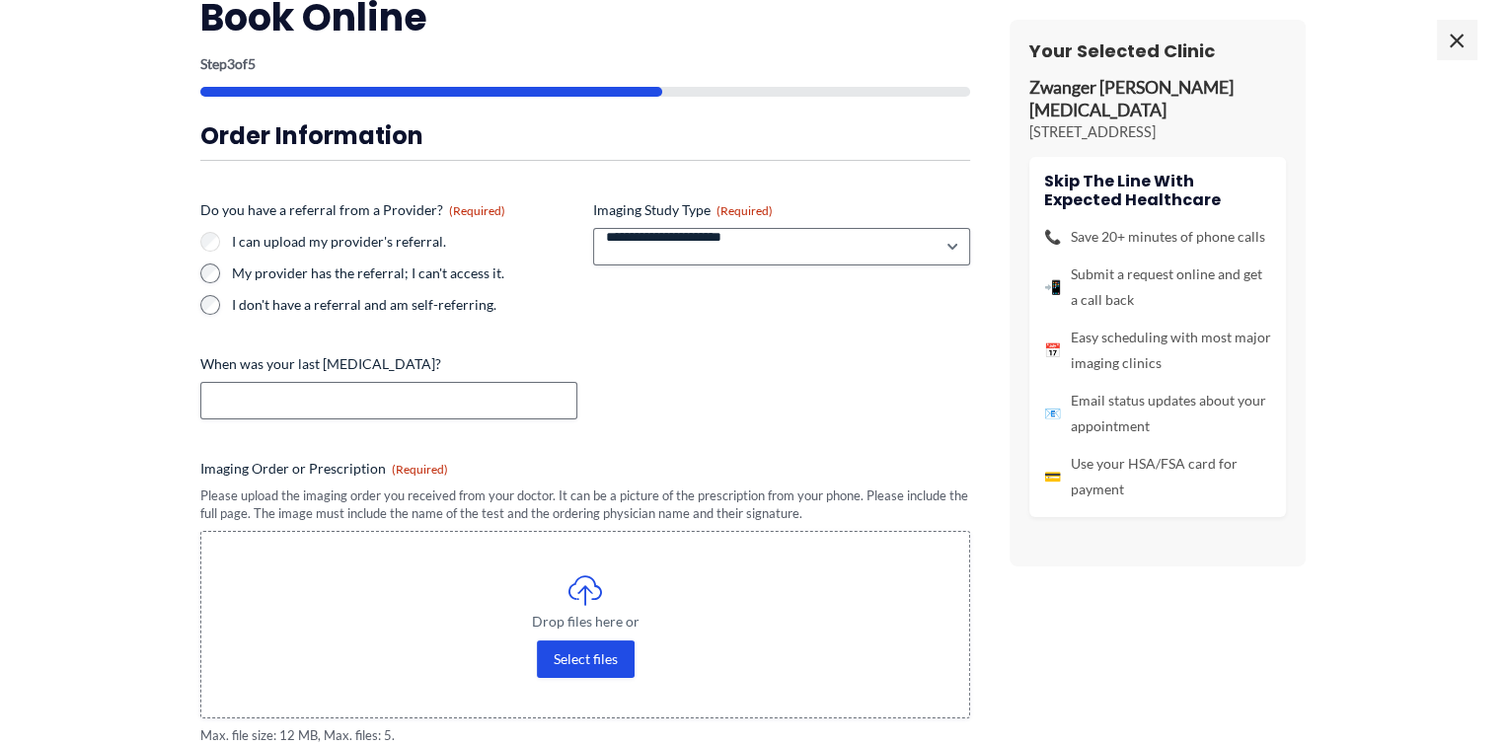  What do you see at coordinates (585, 735) in the screenshot?
I see `span: Max. file size: 12 MB, Max. files: 5.` at bounding box center [585, 735].